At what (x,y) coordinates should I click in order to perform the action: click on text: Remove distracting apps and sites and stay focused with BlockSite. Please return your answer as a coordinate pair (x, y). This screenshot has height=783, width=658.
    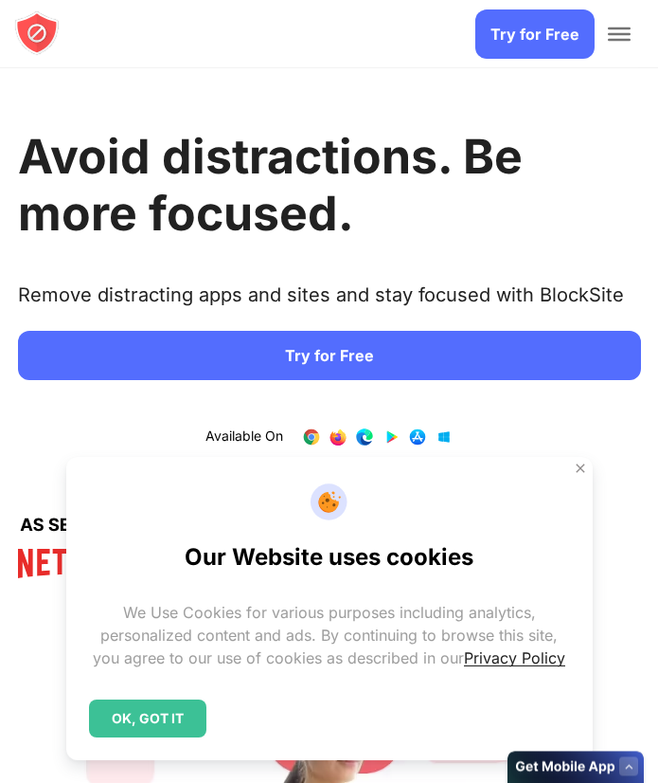
    Looking at the image, I should click on (321, 302).